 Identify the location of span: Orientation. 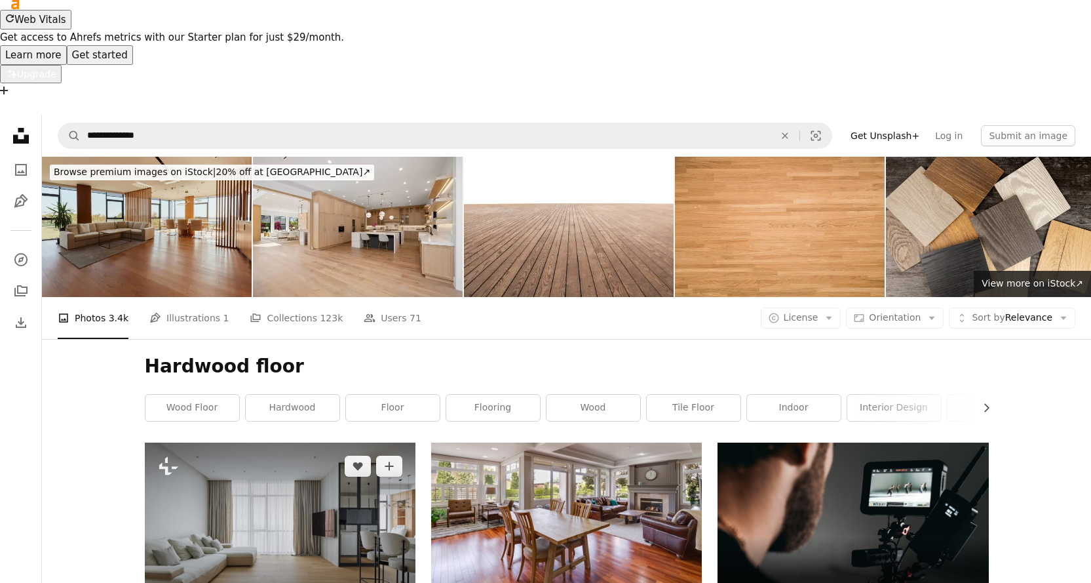
(895, 317).